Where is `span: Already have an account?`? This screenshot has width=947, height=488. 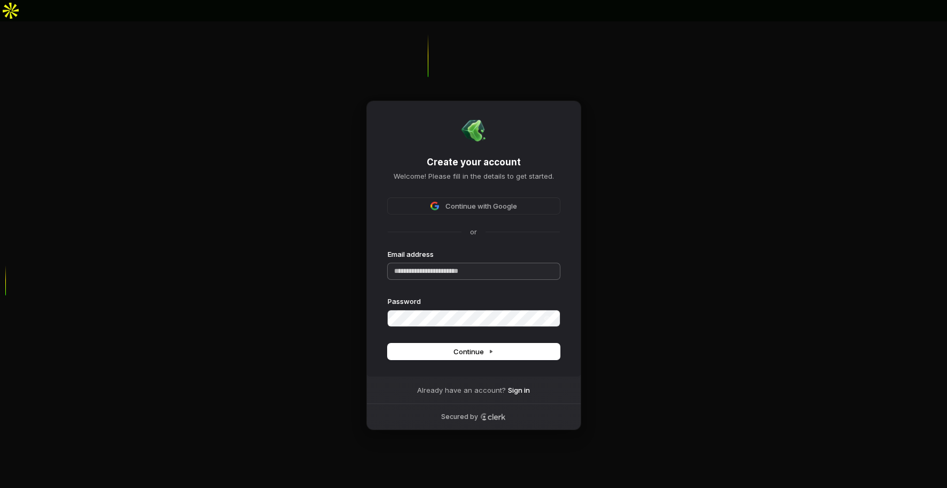
span: Already have an account? is located at coordinates (462, 390).